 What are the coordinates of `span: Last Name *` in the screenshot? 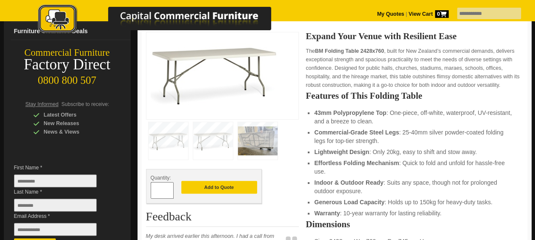 It's located at (62, 192).